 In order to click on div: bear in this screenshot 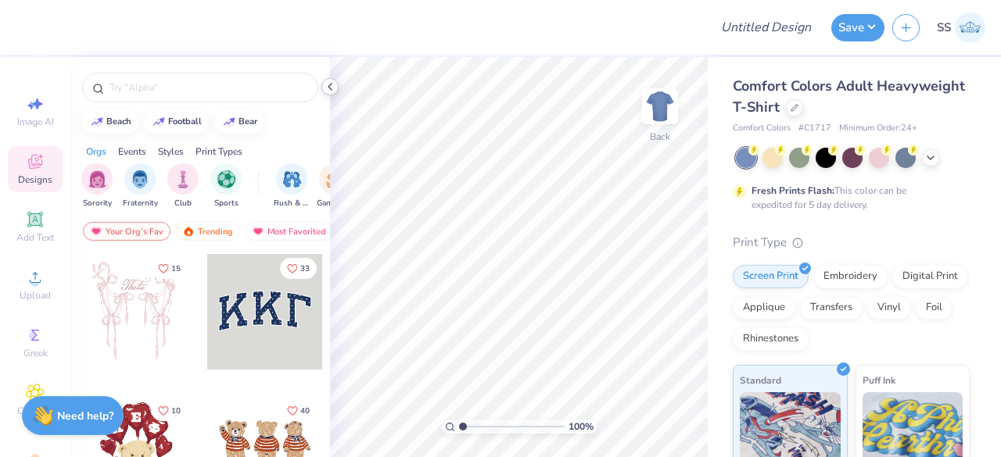, I will do `click(248, 121)`.